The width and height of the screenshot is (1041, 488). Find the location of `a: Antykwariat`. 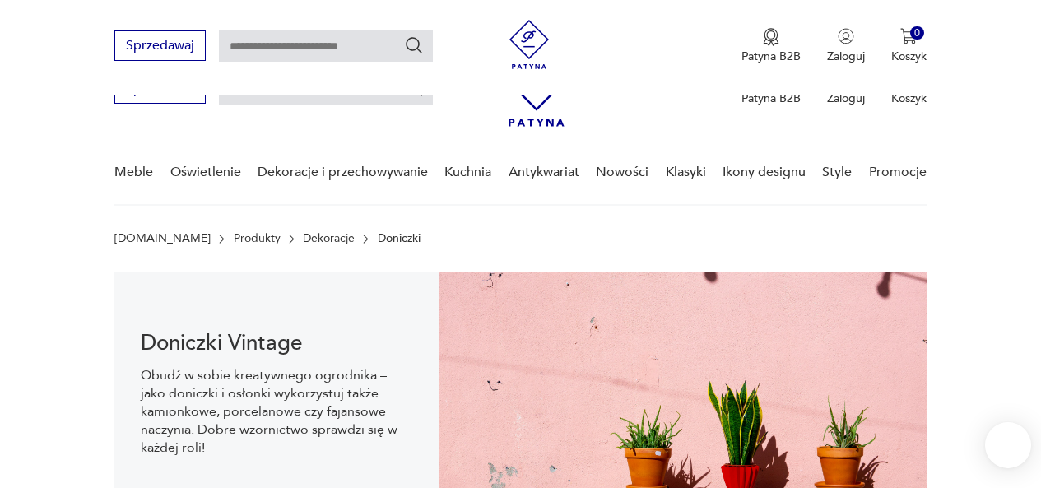

a: Antykwariat is located at coordinates (544, 172).